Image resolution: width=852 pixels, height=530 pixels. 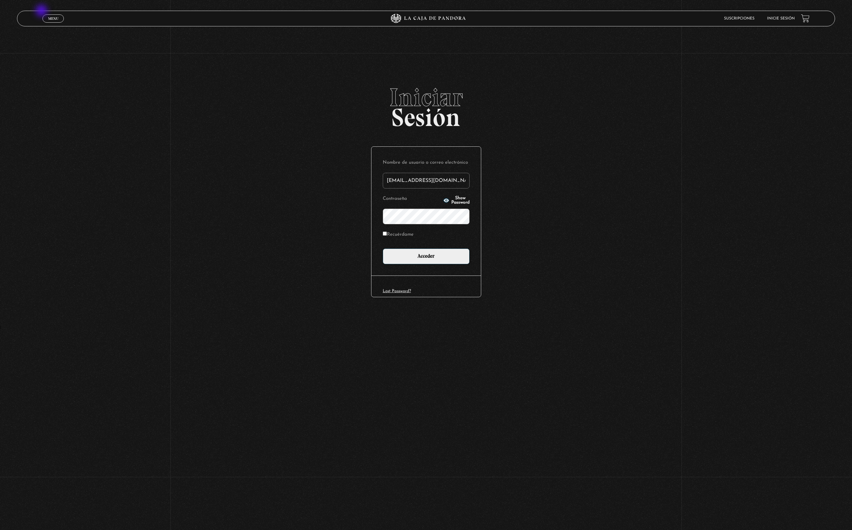 I want to click on span: Menu, so click(x=53, y=19).